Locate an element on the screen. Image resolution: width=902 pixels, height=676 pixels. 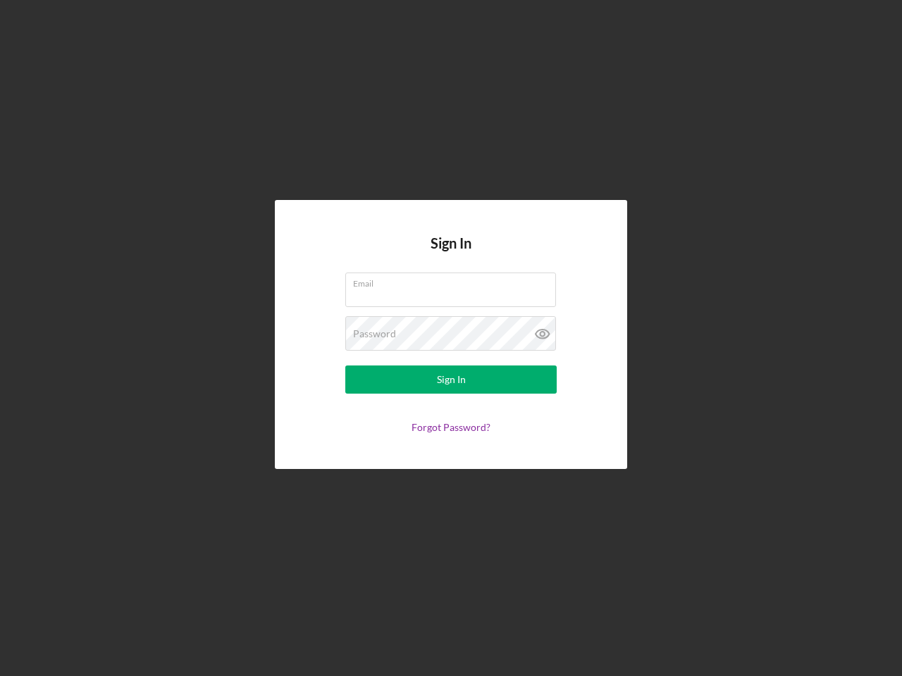
div: Sign In is located at coordinates (451, 380).